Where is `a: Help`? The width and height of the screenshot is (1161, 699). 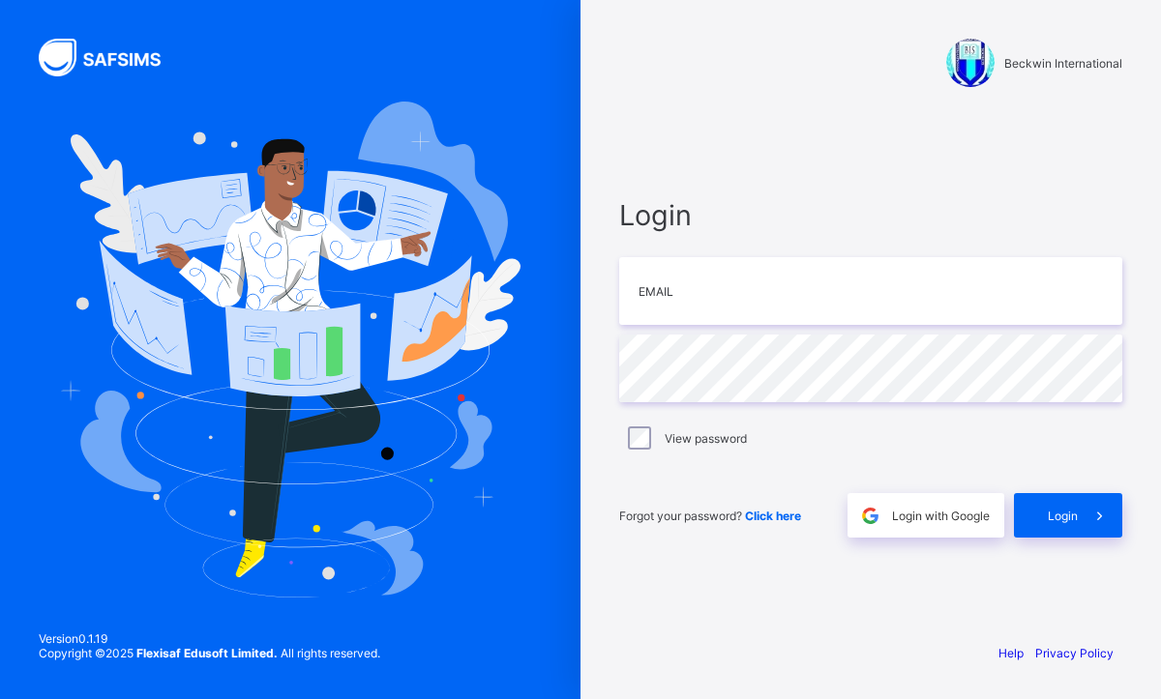 a: Help is located at coordinates (1011, 653).